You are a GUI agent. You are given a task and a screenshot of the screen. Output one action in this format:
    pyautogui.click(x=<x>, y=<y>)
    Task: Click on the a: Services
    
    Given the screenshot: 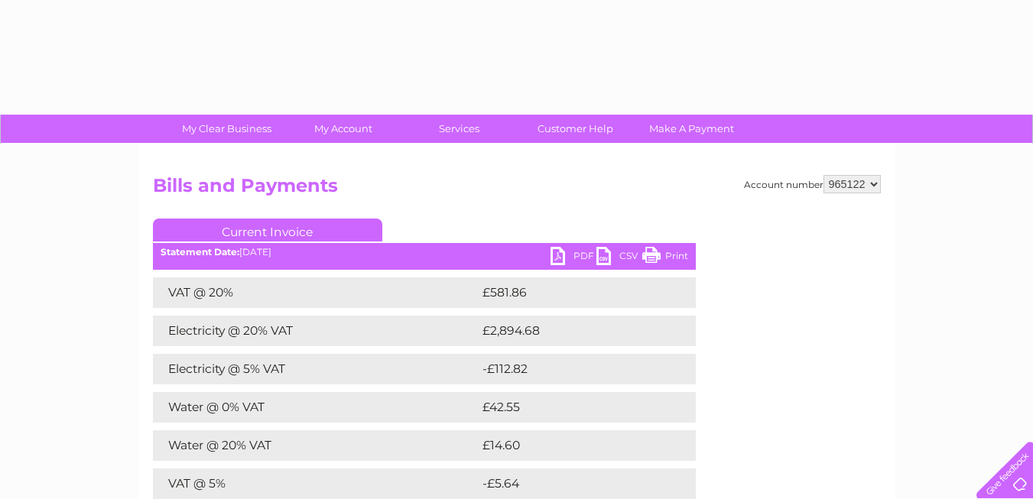 What is the action you would take?
    pyautogui.click(x=459, y=128)
    